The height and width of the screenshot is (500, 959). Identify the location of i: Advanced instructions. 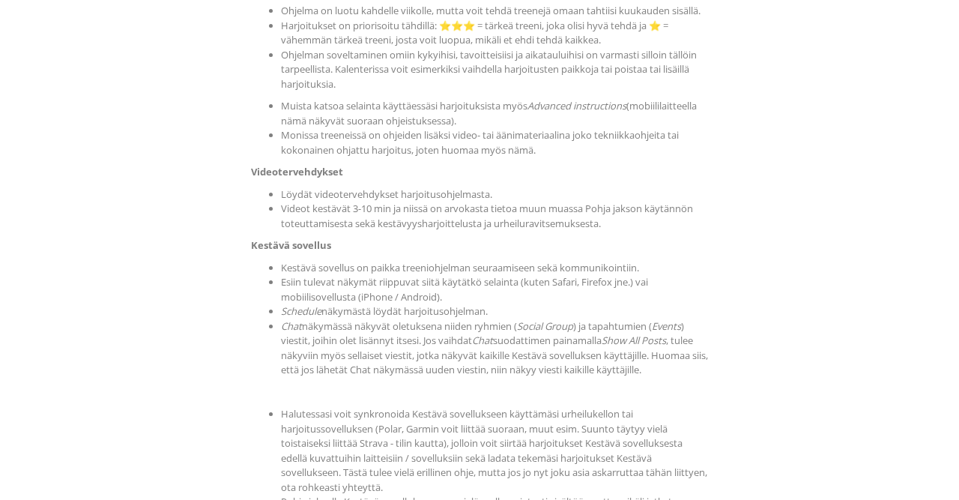
(577, 106).